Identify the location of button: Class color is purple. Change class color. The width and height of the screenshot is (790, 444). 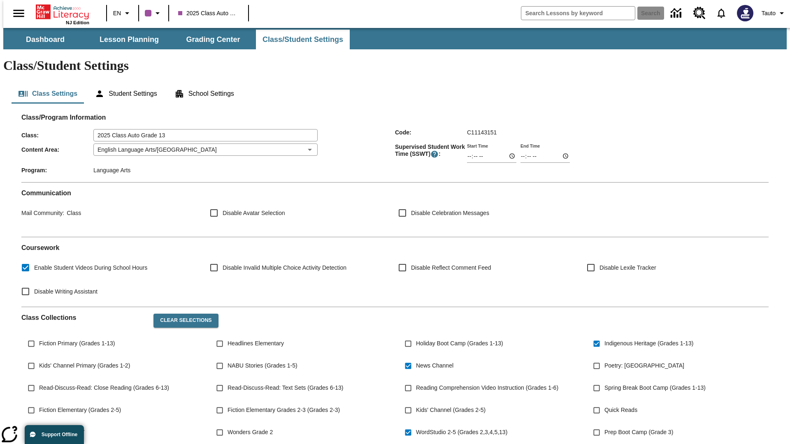
(153, 13).